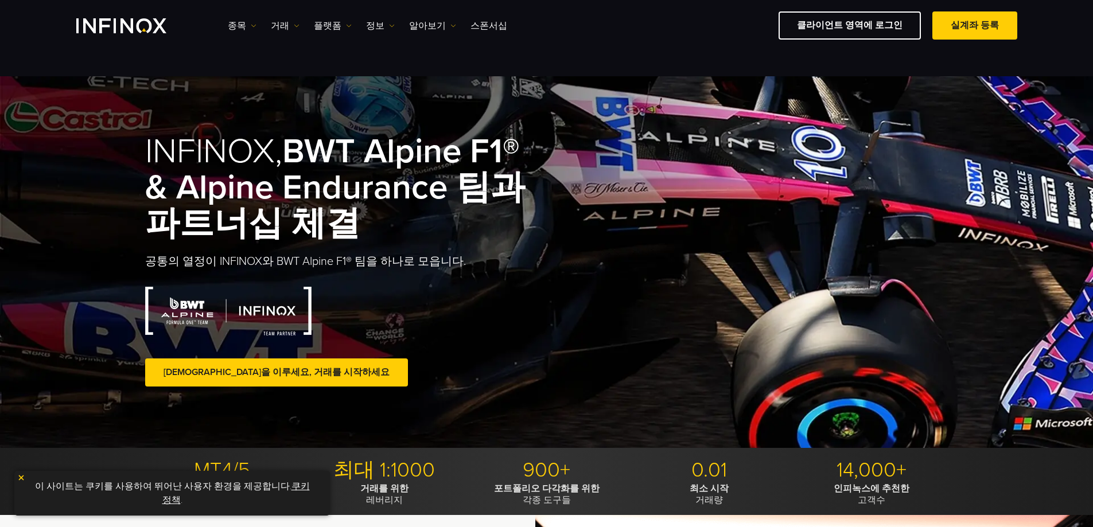 This screenshot has width=1093, height=527. I want to click on a: 클라이언트 영역에 로그인, so click(850, 25).